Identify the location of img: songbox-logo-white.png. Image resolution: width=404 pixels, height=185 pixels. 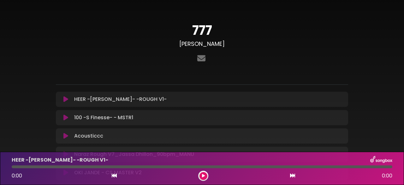
(381, 160).